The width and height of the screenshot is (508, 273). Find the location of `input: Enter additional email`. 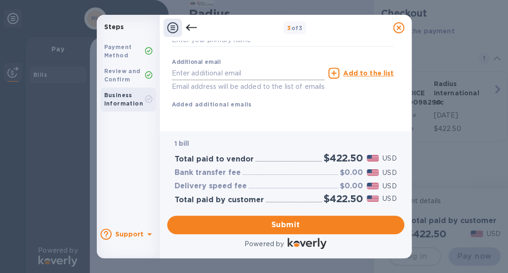

input: Enter additional email is located at coordinates (248, 73).